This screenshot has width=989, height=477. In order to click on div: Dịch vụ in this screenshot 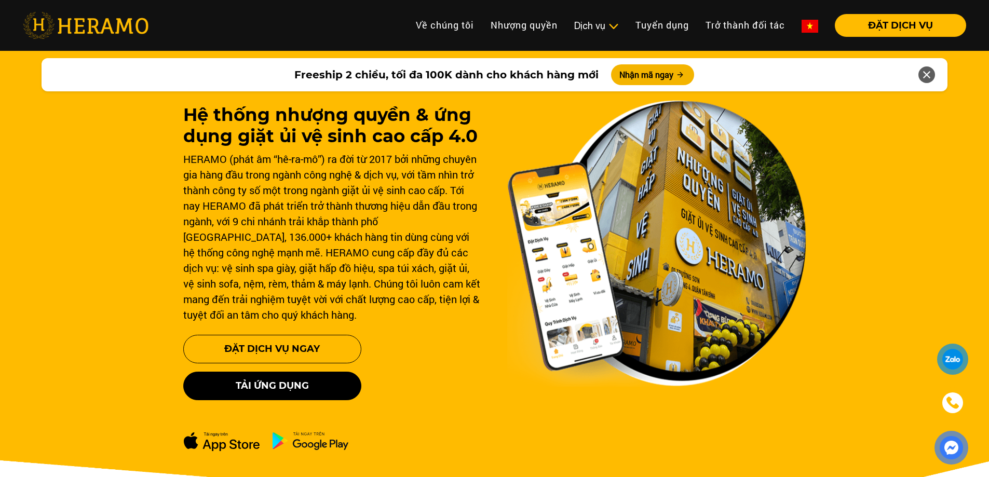, I will do `click(597, 25)`.